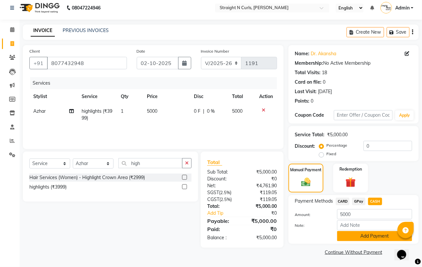 The height and width of the screenshot is (267, 422). I want to click on div: Balance :, so click(222, 238).